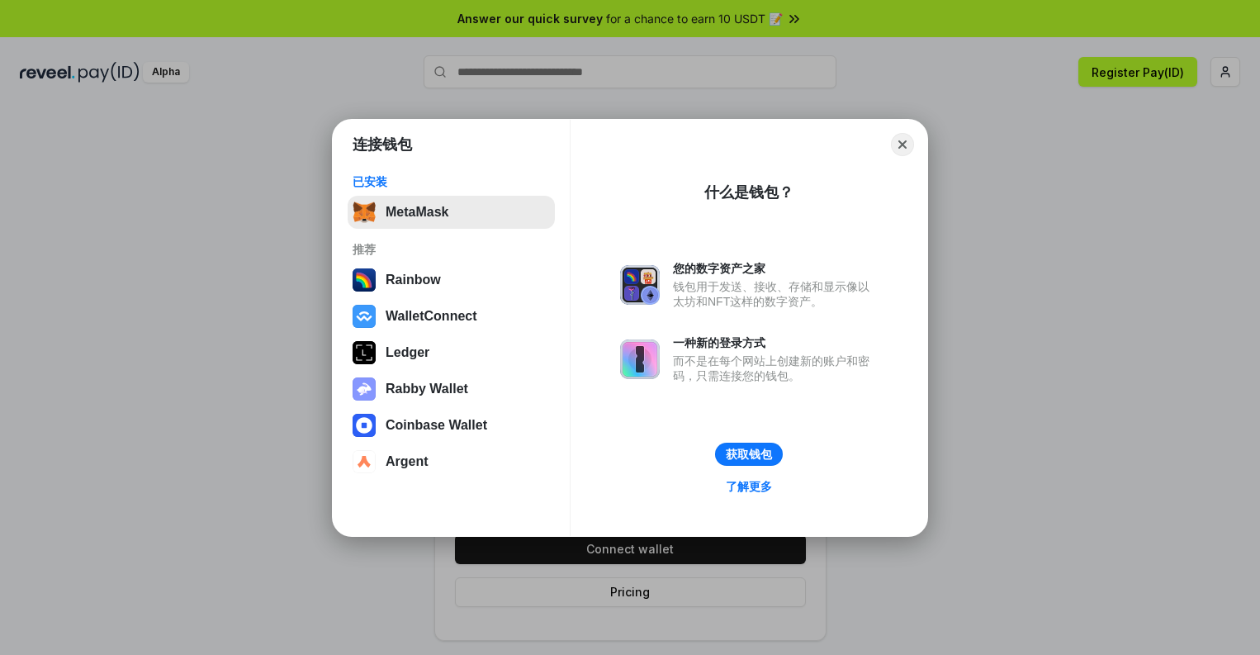 This screenshot has width=1260, height=655. I want to click on div: 您的数字资产之家, so click(775, 268).